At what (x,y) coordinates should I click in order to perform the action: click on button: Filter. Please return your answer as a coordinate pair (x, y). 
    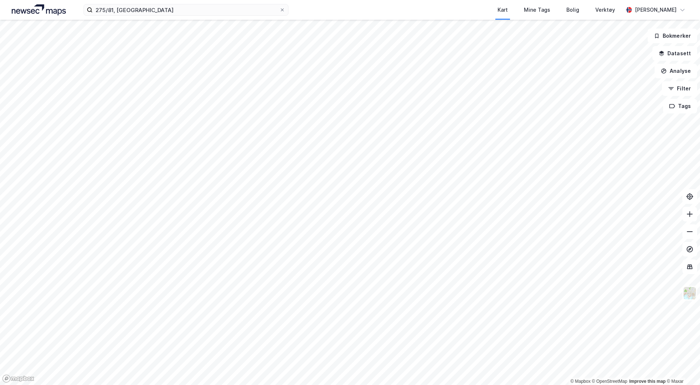
    Looking at the image, I should click on (680, 89).